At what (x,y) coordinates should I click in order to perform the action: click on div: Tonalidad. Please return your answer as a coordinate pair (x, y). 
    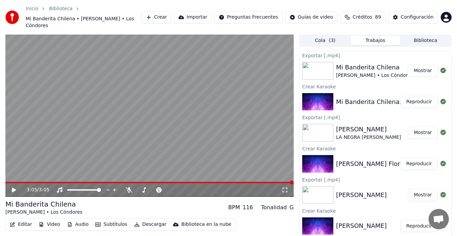
    Looking at the image, I should click on (274, 208).